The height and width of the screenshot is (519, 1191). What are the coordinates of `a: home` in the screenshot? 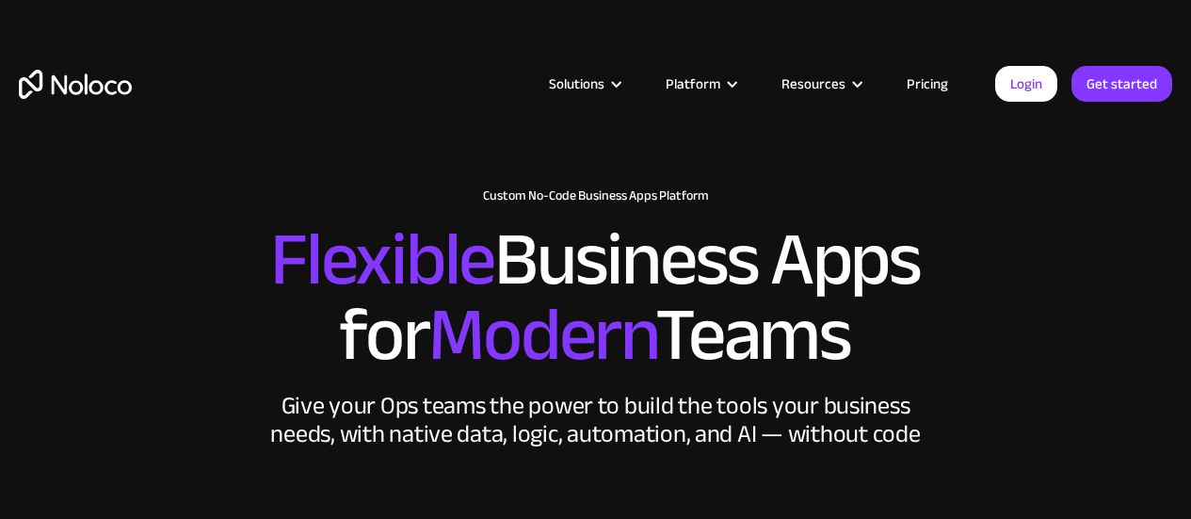 It's located at (75, 84).